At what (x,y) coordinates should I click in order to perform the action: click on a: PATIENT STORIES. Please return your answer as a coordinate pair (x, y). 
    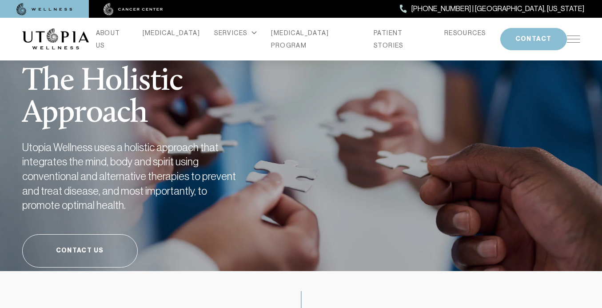
    Looking at the image, I should click on (402, 39).